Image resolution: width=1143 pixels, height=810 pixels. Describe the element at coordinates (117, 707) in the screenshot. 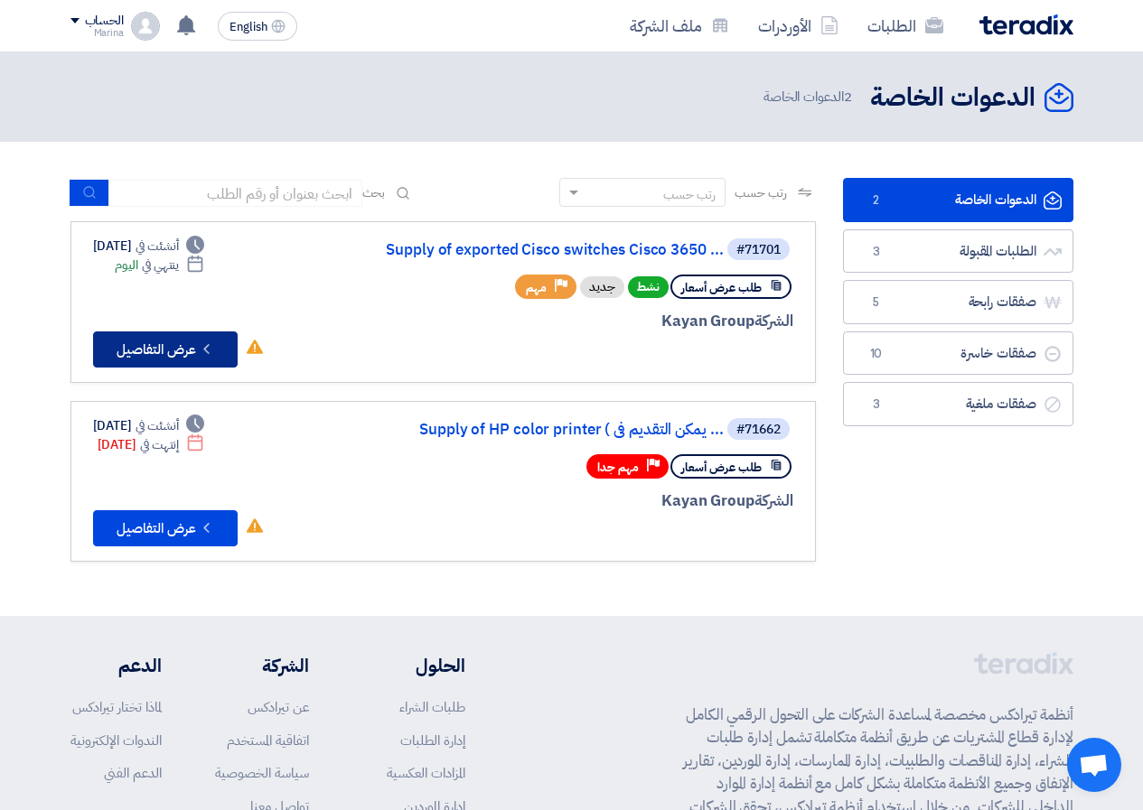

I see `a: لماذا تختار تيرادكس` at that location.